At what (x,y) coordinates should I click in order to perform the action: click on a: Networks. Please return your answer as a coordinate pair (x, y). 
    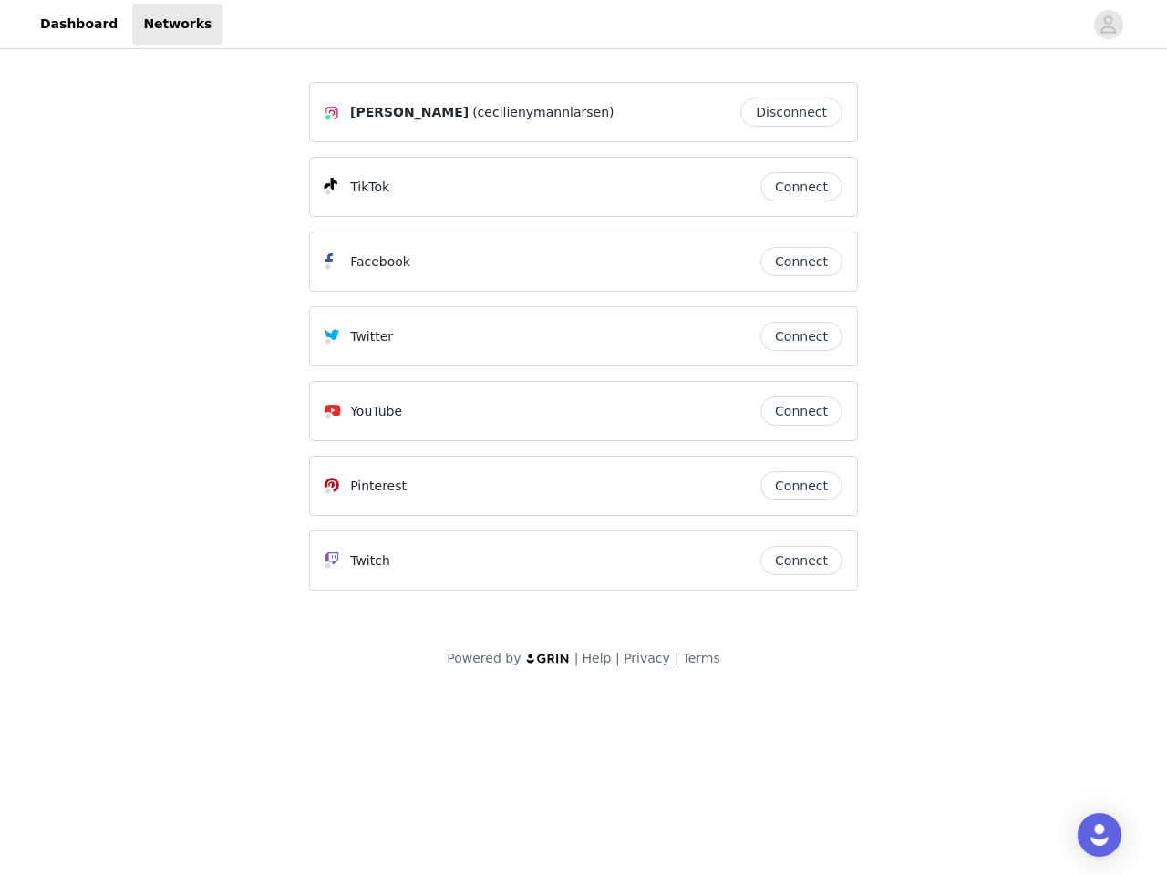
    Looking at the image, I should click on (177, 24).